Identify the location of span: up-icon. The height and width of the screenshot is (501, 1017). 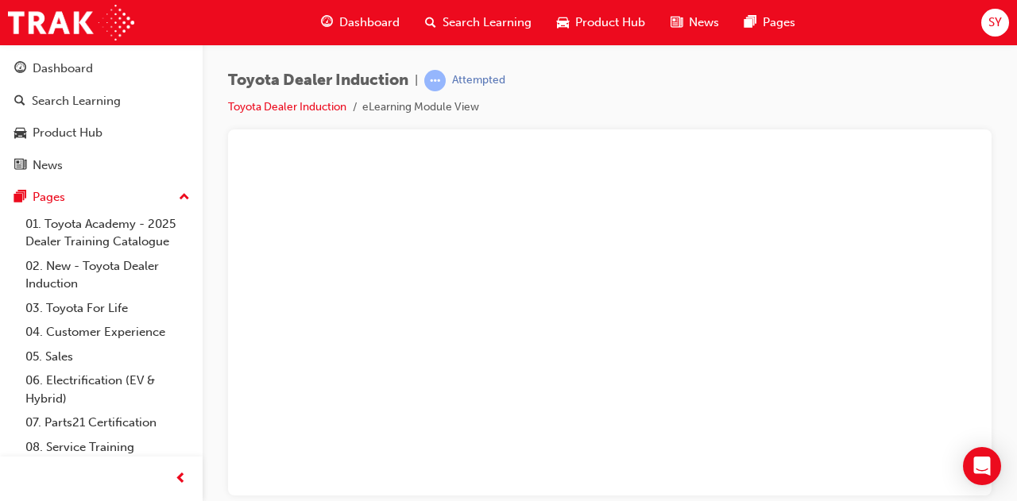
(184, 198).